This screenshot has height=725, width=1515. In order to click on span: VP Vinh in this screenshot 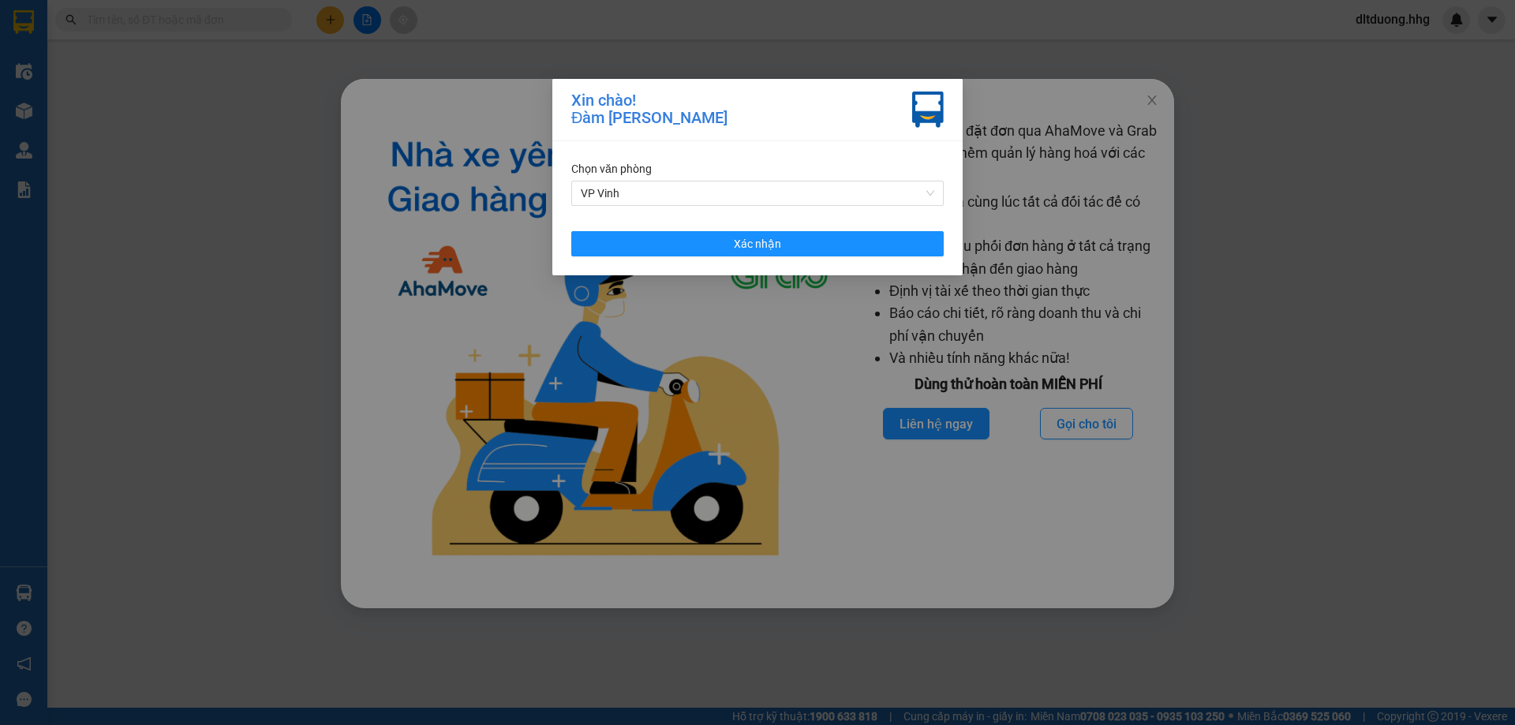, I will do `click(758, 193)`.